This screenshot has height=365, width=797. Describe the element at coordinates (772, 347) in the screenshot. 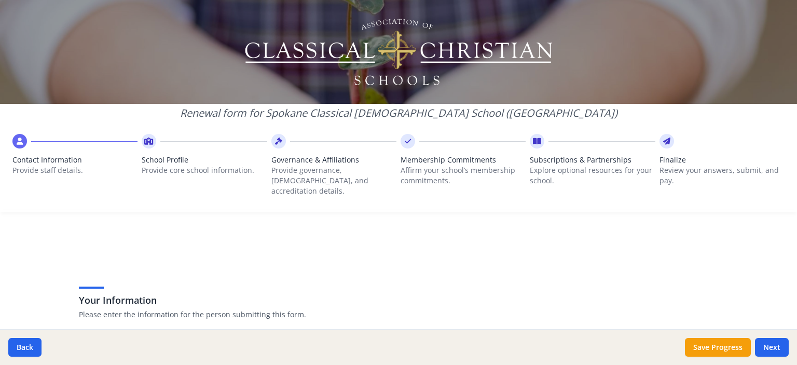

I see `button: Next` at that location.